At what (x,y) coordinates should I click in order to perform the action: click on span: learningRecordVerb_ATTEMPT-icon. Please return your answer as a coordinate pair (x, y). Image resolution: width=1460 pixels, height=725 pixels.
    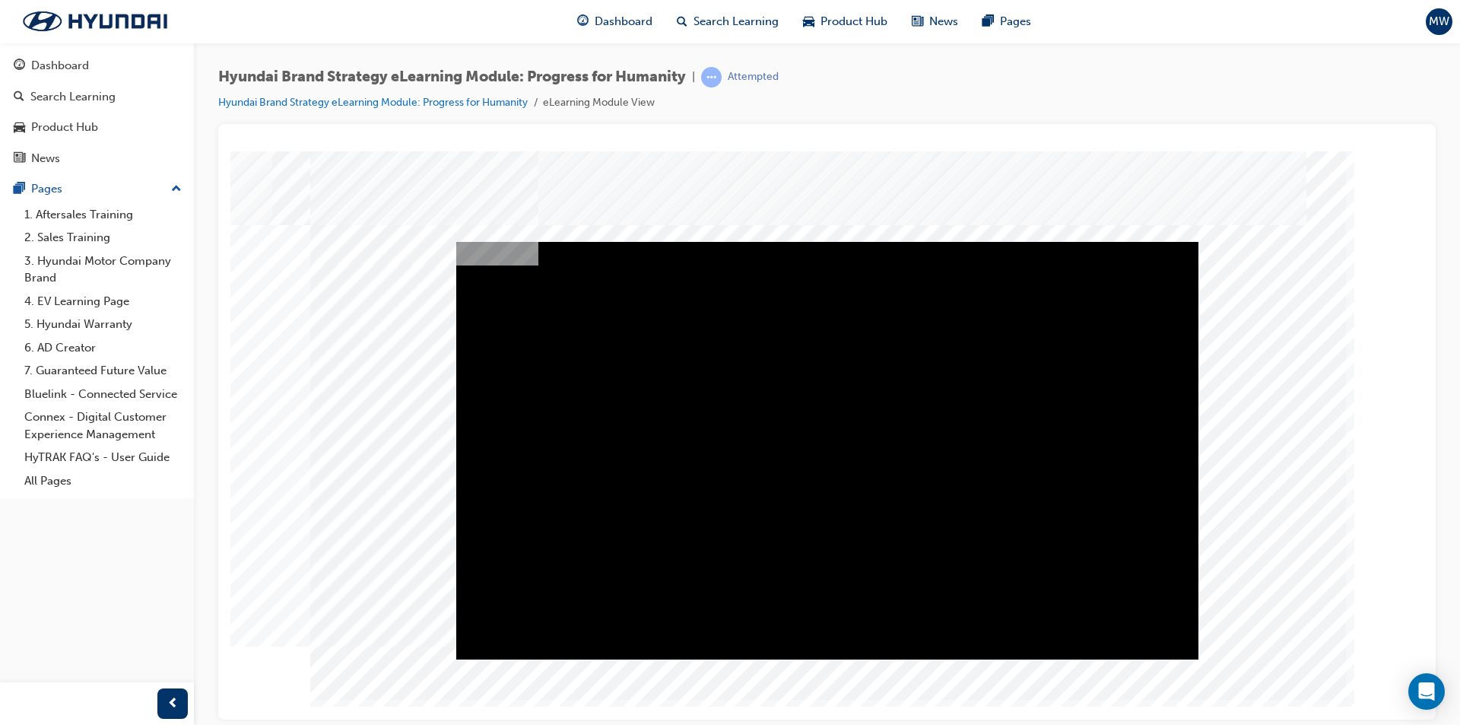
    Looking at the image, I should click on (711, 77).